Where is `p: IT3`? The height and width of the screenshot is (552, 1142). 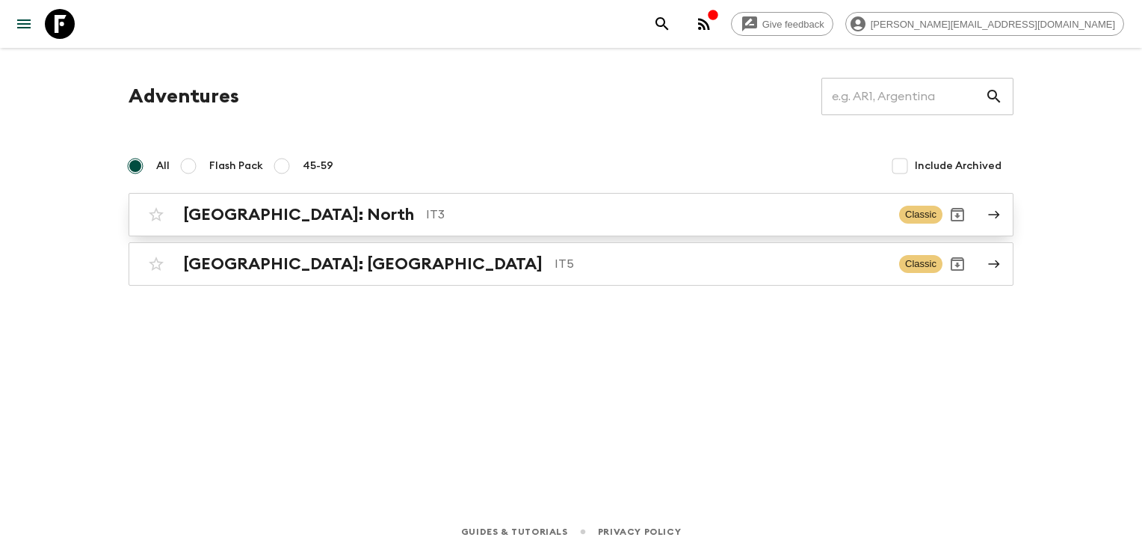
p: IT3 is located at coordinates (656, 214).